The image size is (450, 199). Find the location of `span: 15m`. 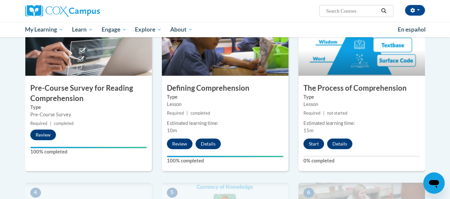

span: 15m is located at coordinates (308, 130).